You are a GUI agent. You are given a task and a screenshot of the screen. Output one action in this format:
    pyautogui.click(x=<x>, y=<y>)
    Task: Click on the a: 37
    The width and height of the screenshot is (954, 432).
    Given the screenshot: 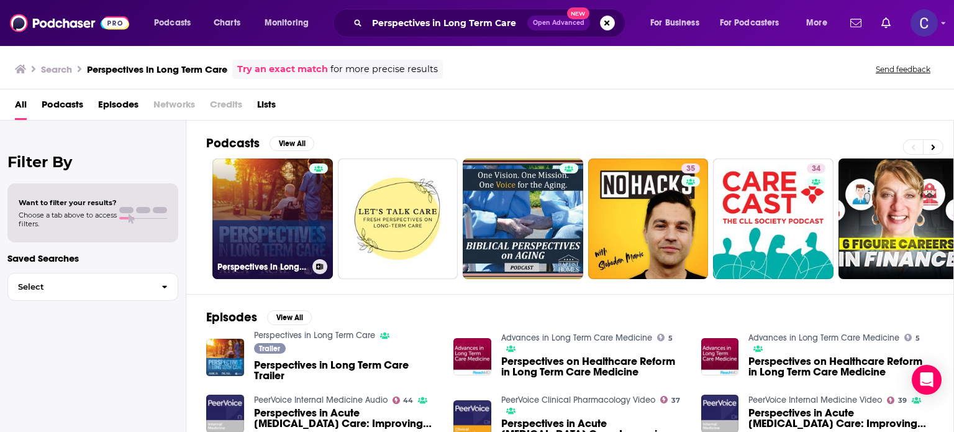 What is the action you would take?
    pyautogui.click(x=670, y=400)
    